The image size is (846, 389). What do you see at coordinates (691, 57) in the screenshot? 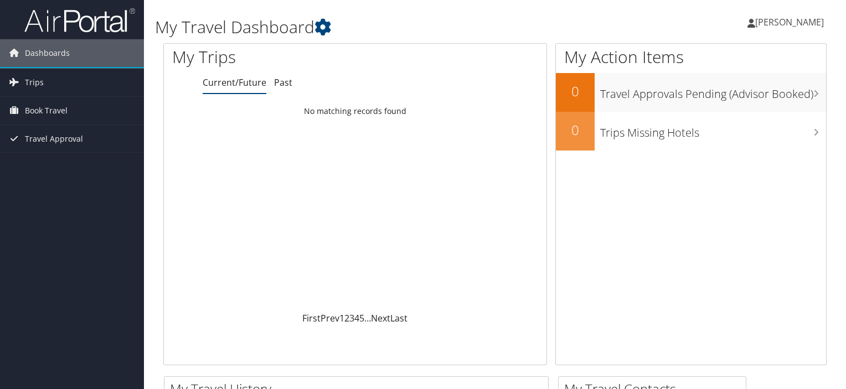
I see `h1: My Action Items` at bounding box center [691, 57].